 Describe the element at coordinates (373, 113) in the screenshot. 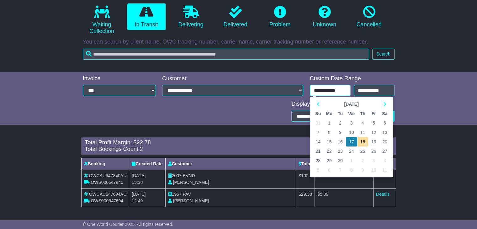

I see `th: Fr` at that location.